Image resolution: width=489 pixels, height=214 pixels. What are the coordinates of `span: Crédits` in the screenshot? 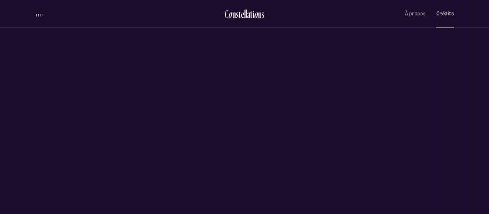 It's located at (445, 14).